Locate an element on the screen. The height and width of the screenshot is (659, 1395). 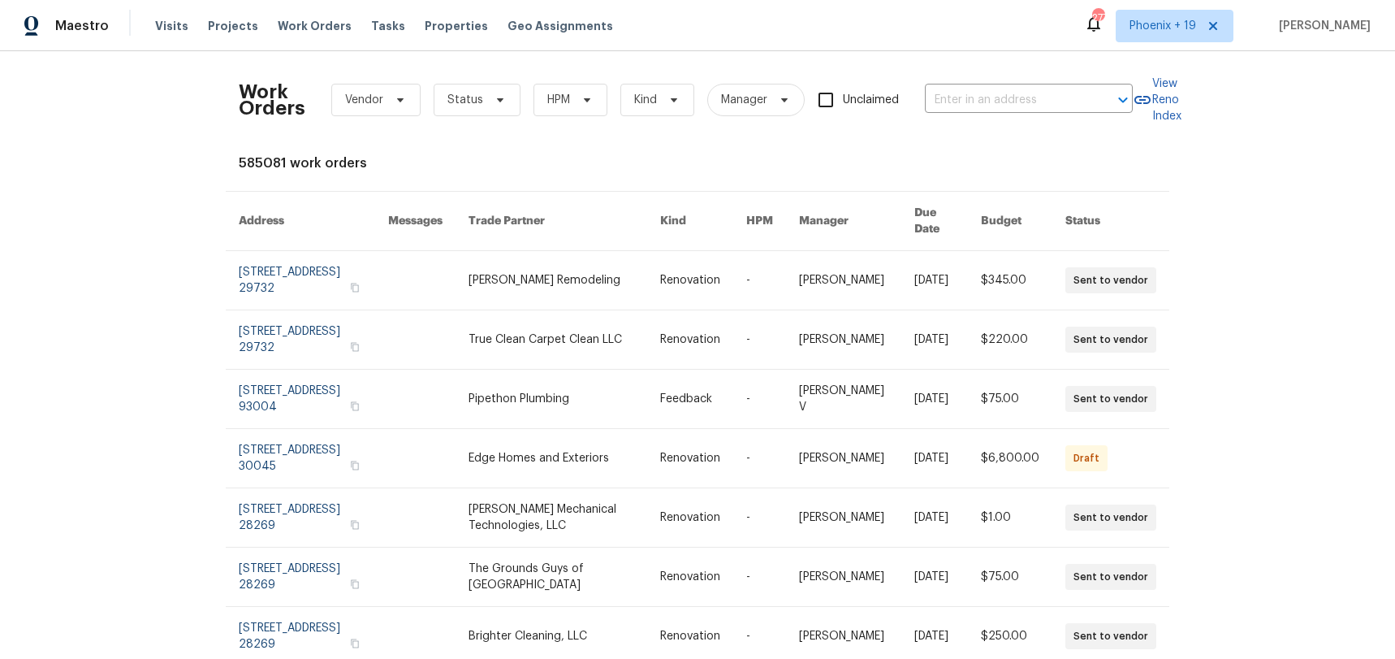
td: True Clean Carpet Clean LLC is located at coordinates (552, 340).